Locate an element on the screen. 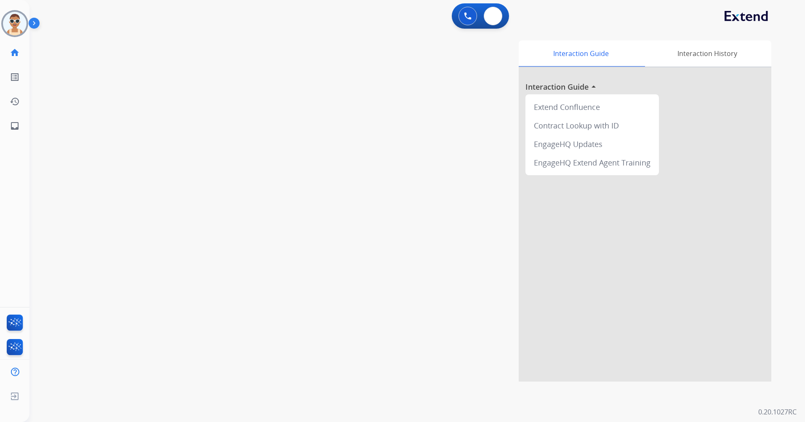 This screenshot has width=805, height=422. mat-icon: history is located at coordinates (15, 102).